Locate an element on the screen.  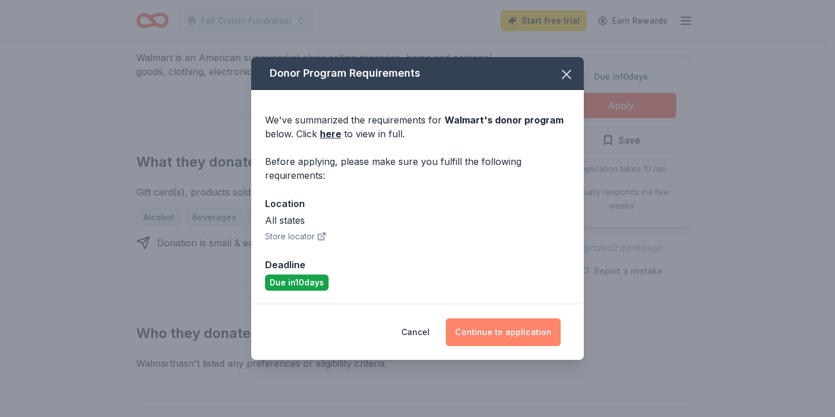
button: Cancel is located at coordinates (415, 333).